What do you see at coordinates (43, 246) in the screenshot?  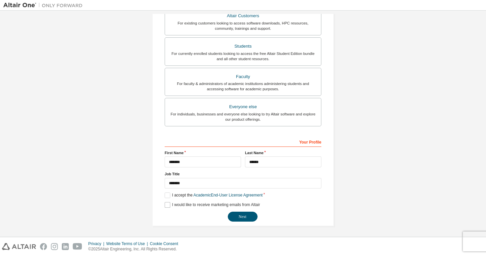 I see `img: facebook.svg` at bounding box center [43, 246].